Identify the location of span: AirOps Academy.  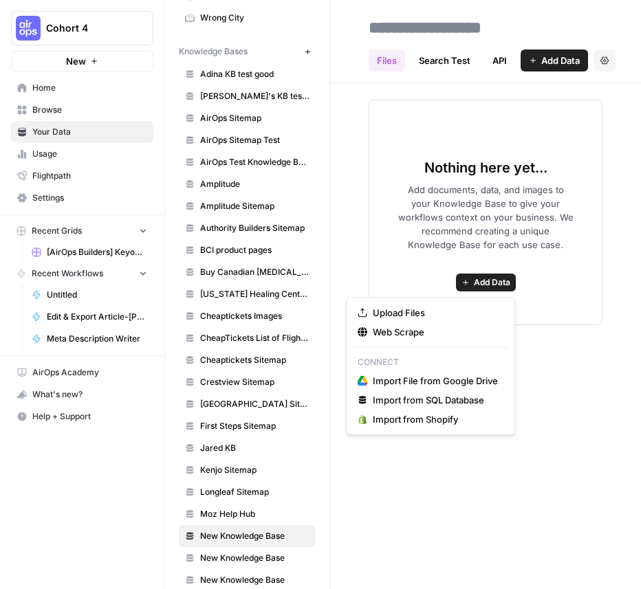
(89, 373).